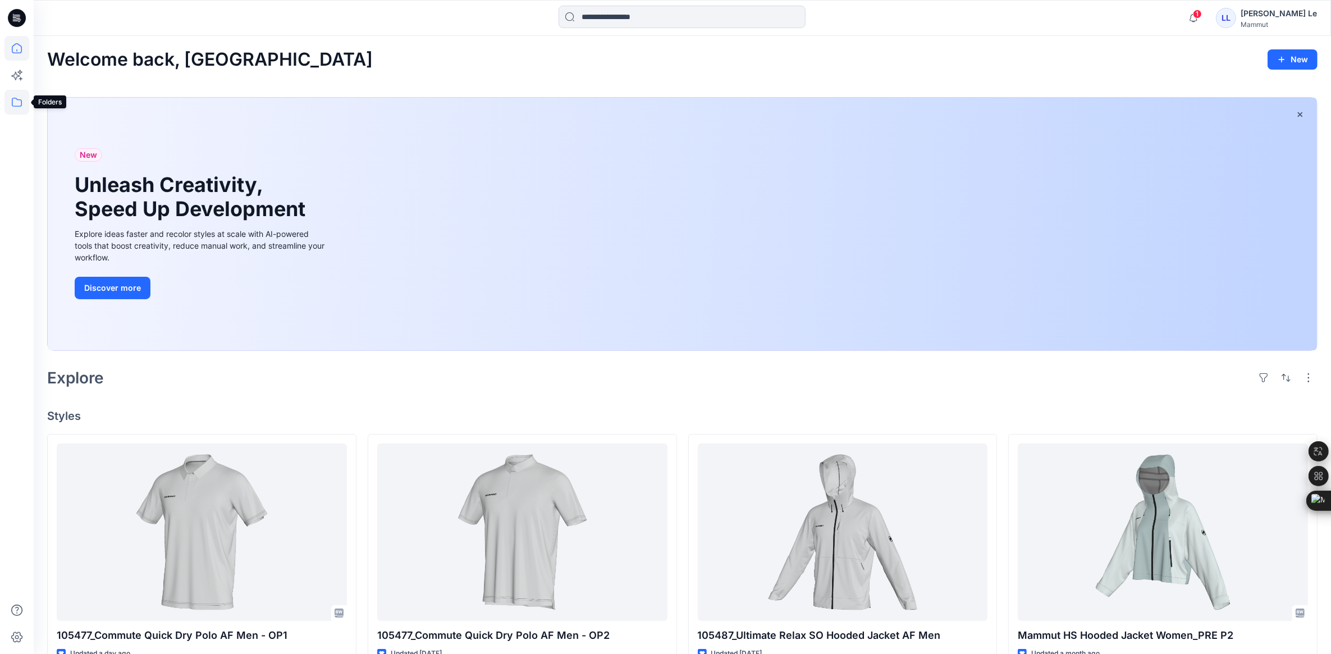 The width and height of the screenshot is (1331, 654). What do you see at coordinates (1293, 60) in the screenshot?
I see `button: New` at bounding box center [1293, 60].